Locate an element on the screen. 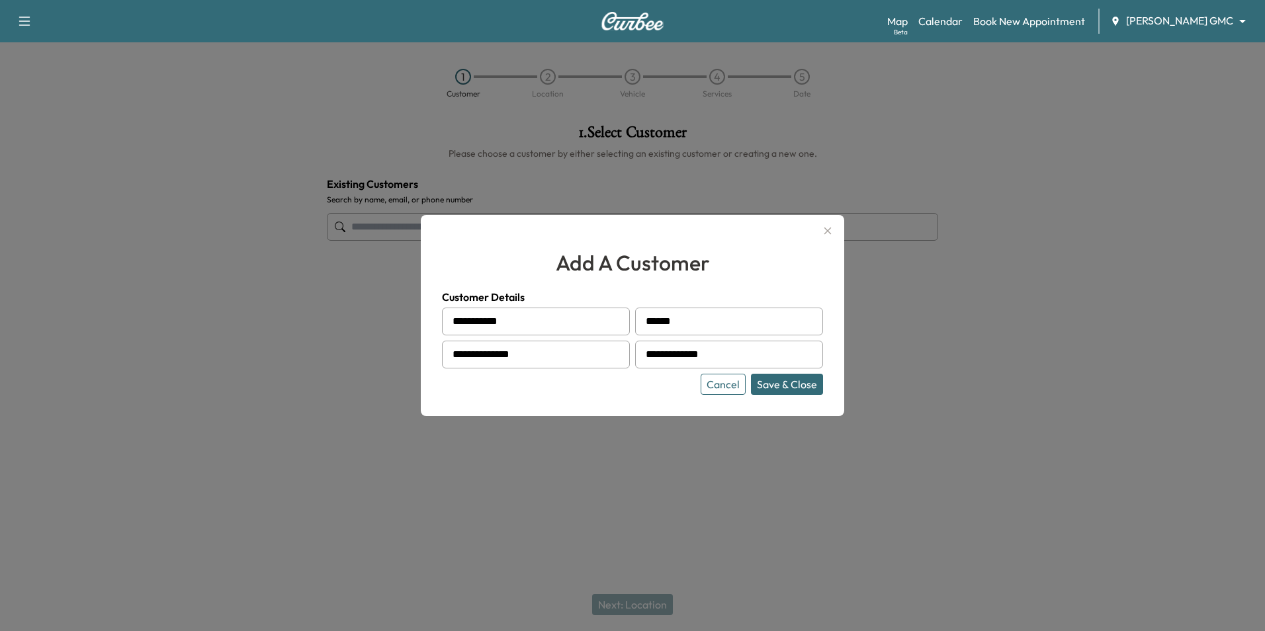 The height and width of the screenshot is (631, 1265). a: MapBeta is located at coordinates (897, 21).